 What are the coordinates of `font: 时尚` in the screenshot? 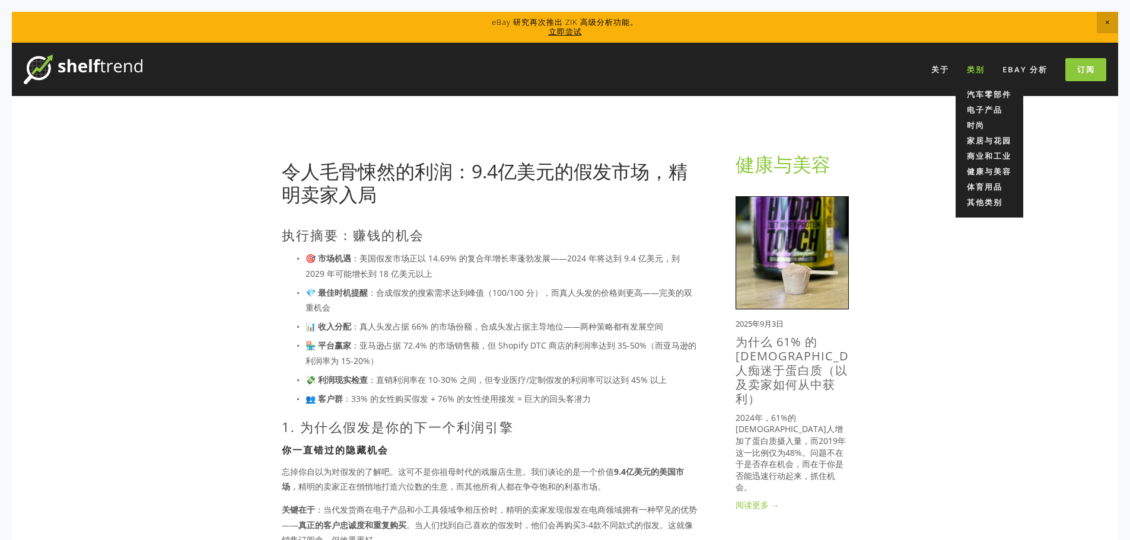 It's located at (976, 125).